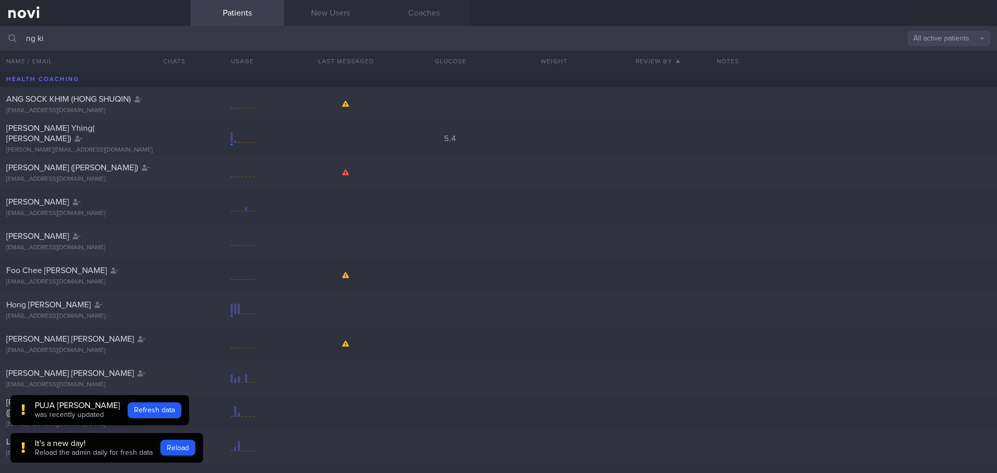 The image size is (997, 473). I want to click on button: Last Messaged, so click(346, 61).